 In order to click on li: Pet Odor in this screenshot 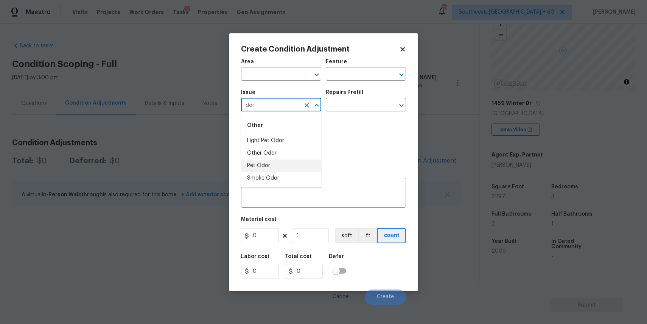, I will do `click(281, 165)`.